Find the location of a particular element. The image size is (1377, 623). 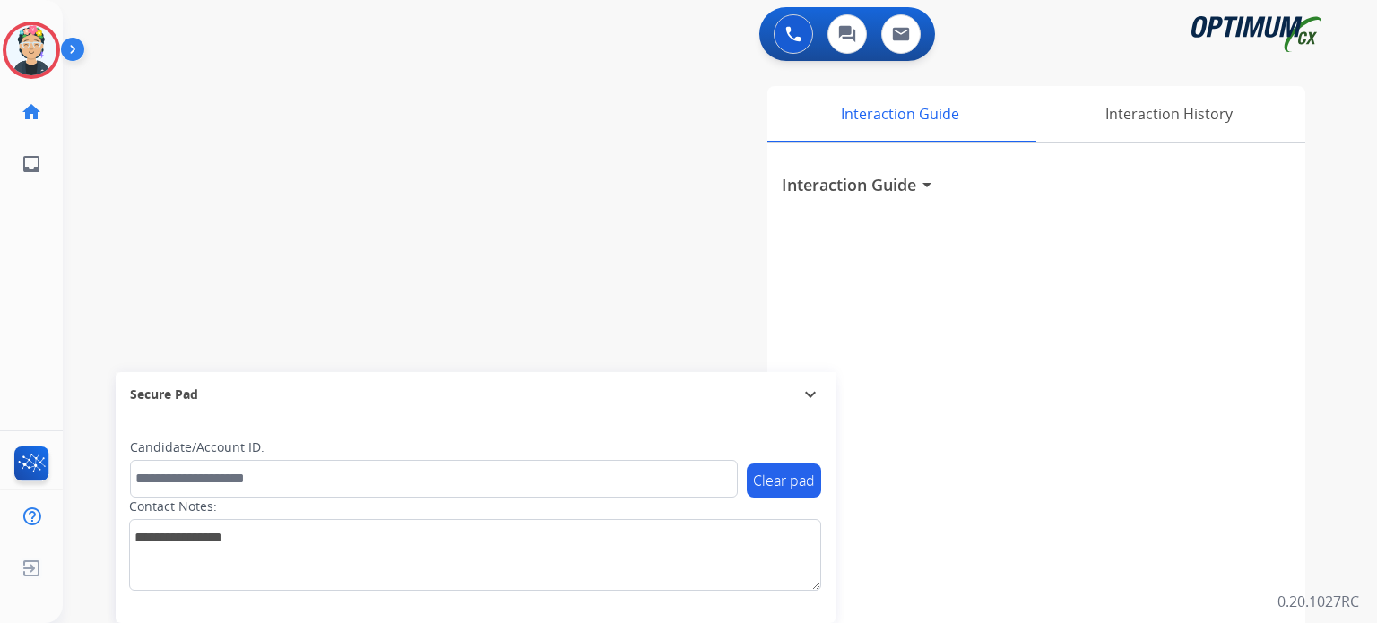

h3: Interaction Guide is located at coordinates (849, 185).